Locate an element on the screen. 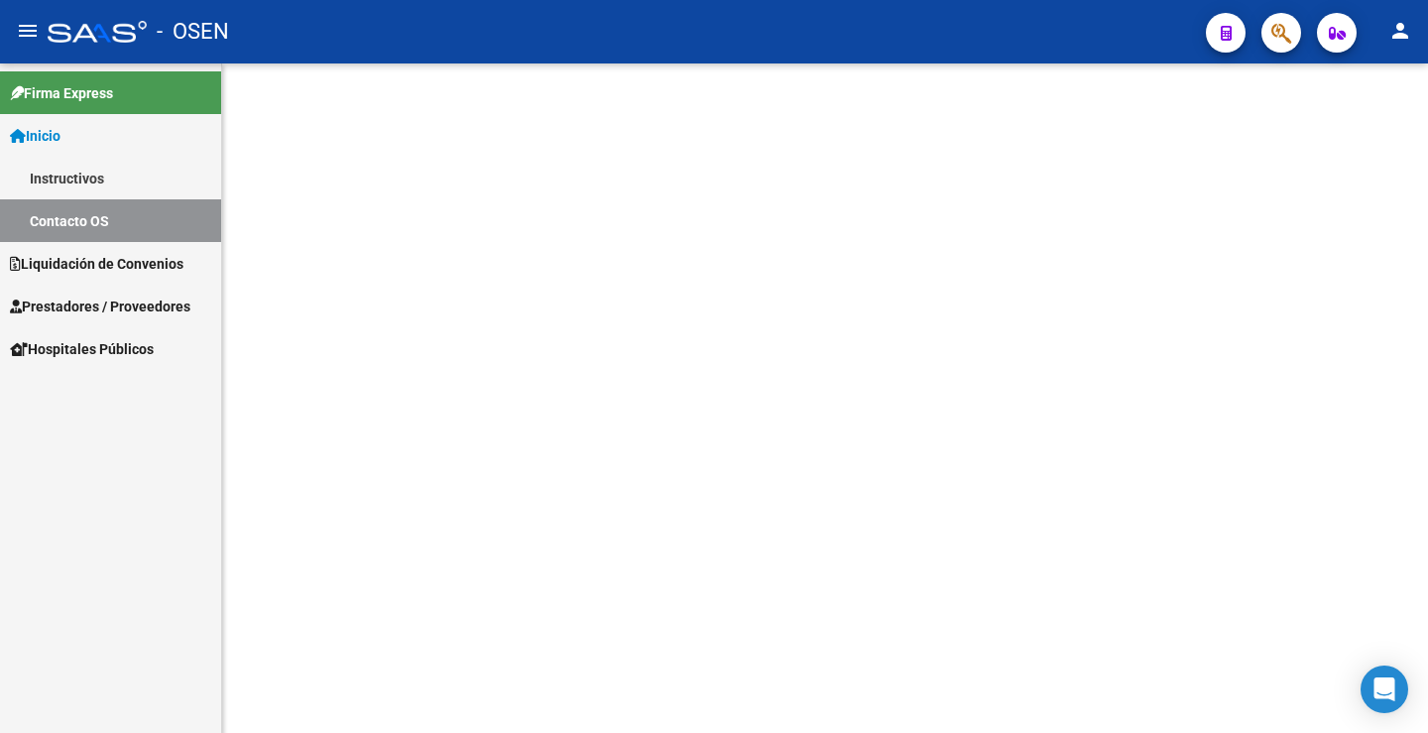  span: Liquidación de Convenios is located at coordinates (96, 264).